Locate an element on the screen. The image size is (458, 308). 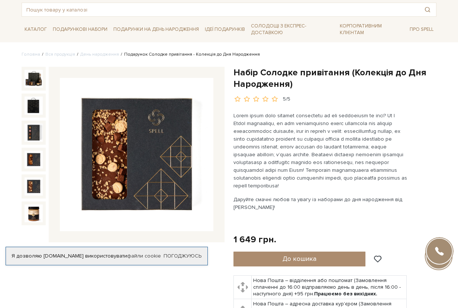
span: Подарунки на День народження is located at coordinates (156, 29).